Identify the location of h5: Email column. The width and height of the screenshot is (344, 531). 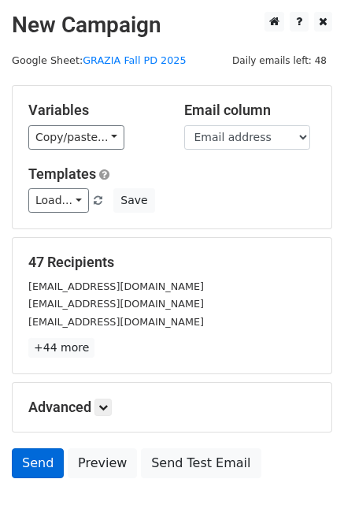
(251, 110).